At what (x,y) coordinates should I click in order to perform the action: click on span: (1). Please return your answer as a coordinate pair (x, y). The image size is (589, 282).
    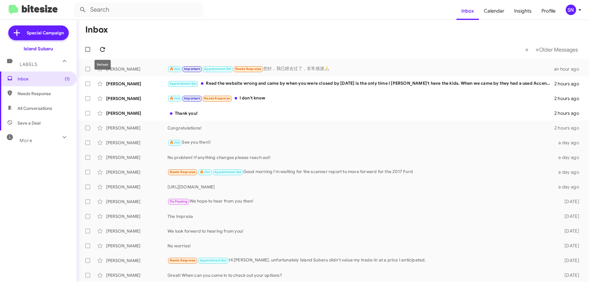
    Looking at the image, I should click on (67, 79).